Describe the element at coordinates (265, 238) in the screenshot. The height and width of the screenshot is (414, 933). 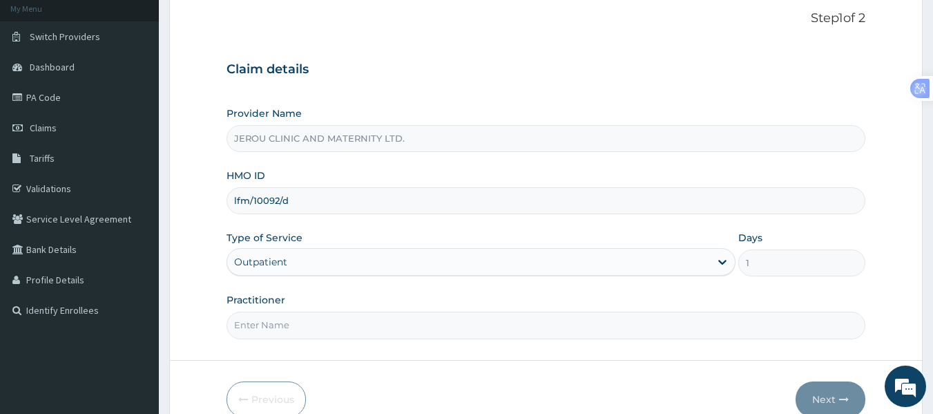
I see `label: Type of Service` at that location.